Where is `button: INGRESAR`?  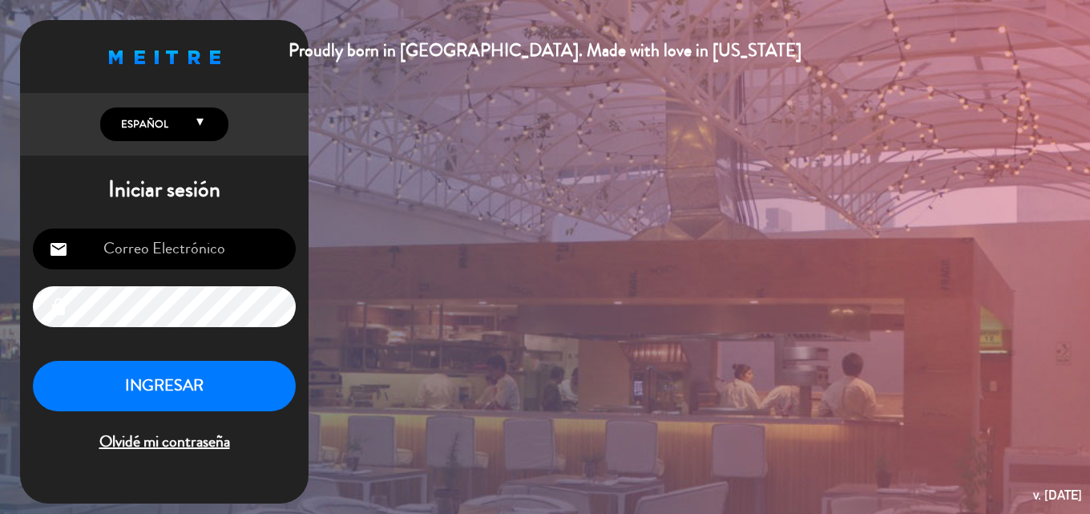 button: INGRESAR is located at coordinates (164, 386).